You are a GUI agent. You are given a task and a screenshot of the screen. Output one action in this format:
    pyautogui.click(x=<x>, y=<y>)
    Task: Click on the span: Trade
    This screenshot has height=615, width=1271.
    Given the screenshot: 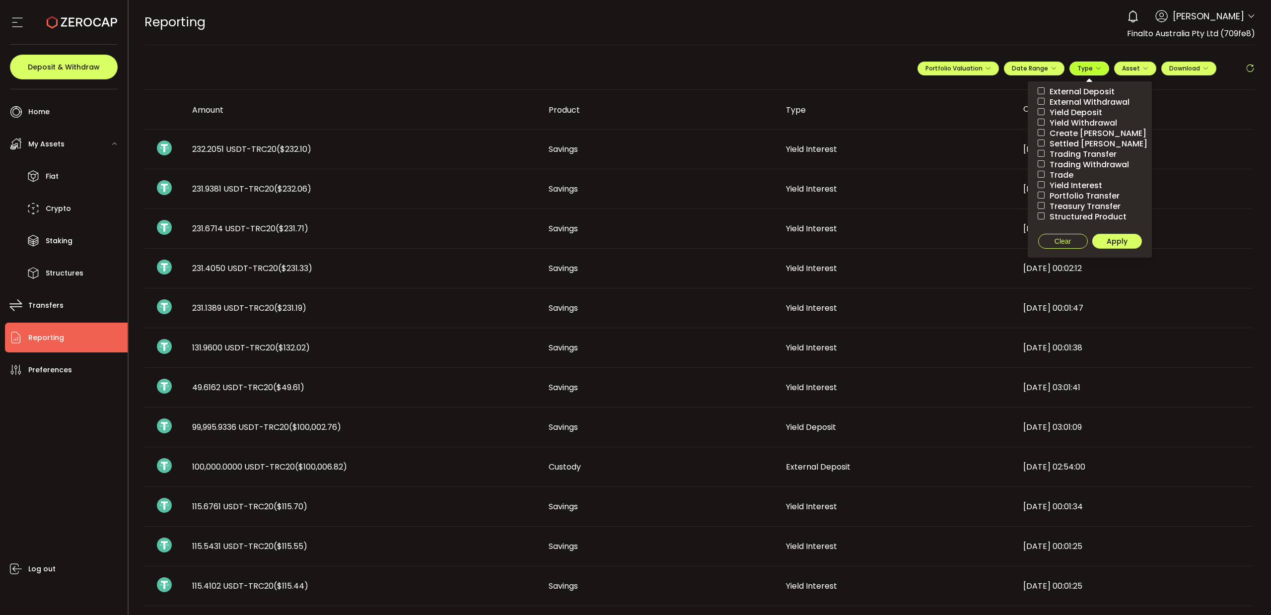 What is the action you would take?
    pyautogui.click(x=1059, y=175)
    